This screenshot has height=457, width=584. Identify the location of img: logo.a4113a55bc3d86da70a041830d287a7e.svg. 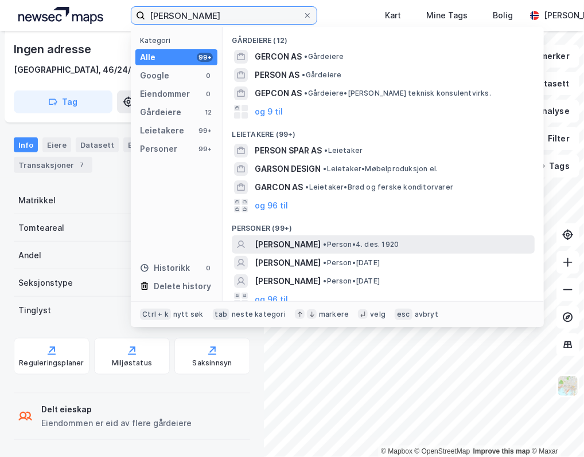
(61, 15).